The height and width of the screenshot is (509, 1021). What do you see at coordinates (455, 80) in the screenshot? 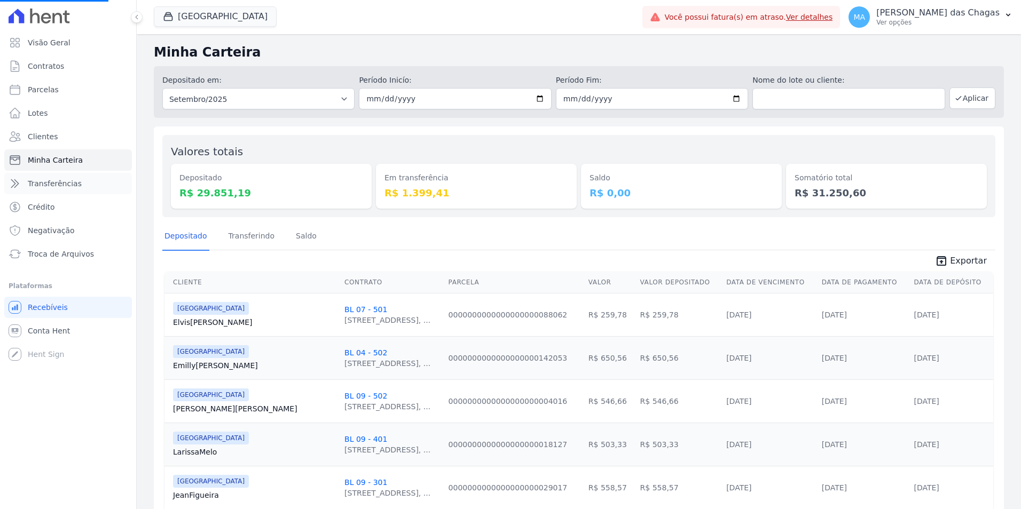
I see `label: Período Inicío:` at bounding box center [455, 80].